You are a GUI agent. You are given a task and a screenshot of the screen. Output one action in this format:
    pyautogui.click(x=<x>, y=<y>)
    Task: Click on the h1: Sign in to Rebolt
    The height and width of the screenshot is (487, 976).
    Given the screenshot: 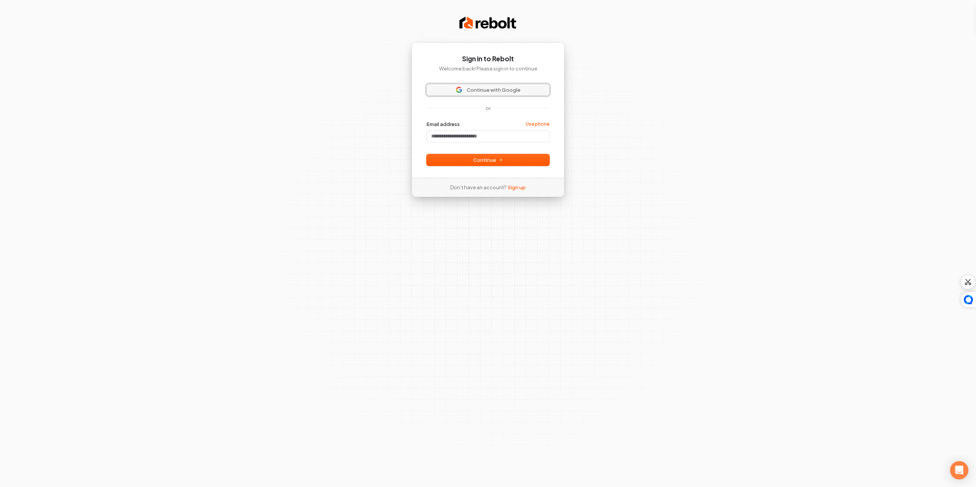 What is the action you would take?
    pyautogui.click(x=488, y=59)
    